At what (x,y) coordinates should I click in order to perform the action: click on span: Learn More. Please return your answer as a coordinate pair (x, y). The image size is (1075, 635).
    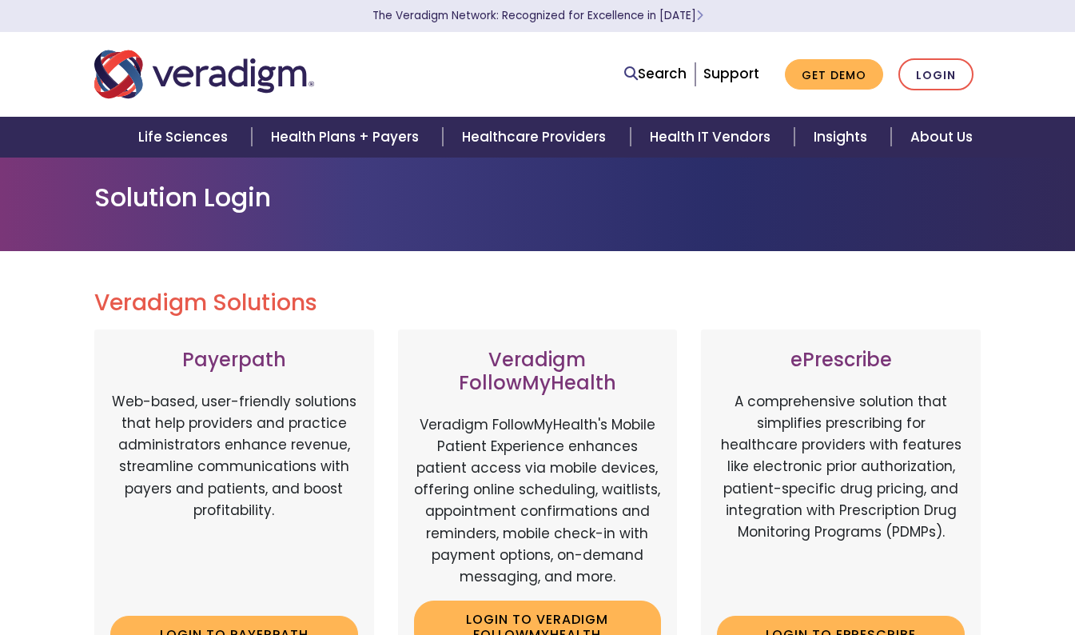
    Looking at the image, I should click on (699, 15).